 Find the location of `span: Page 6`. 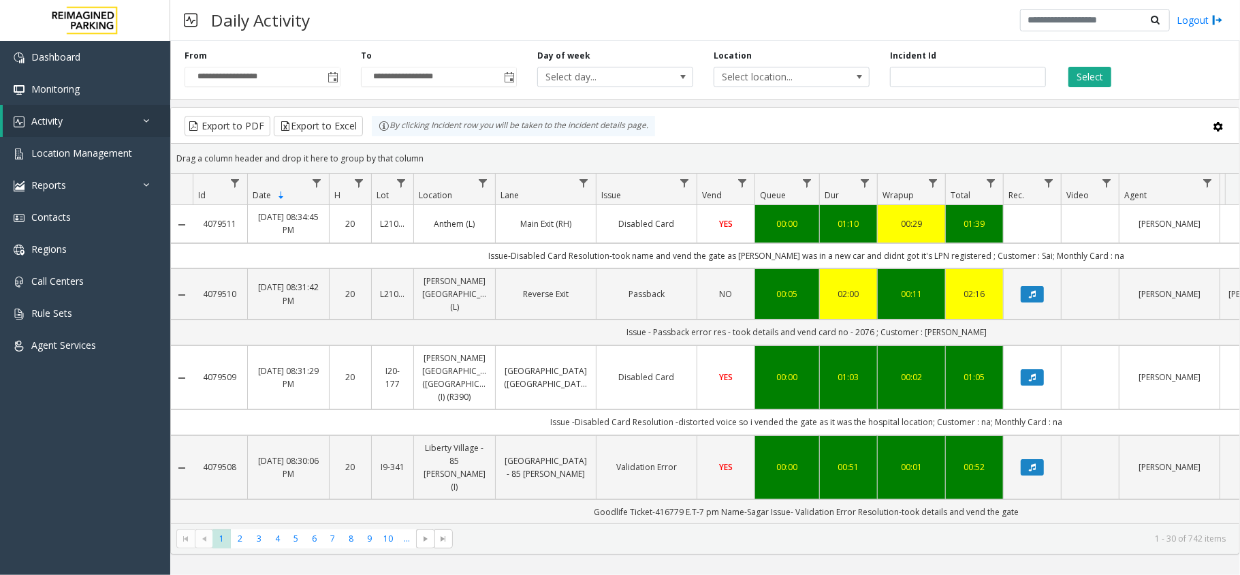

span: Page 6 is located at coordinates (314, 538).